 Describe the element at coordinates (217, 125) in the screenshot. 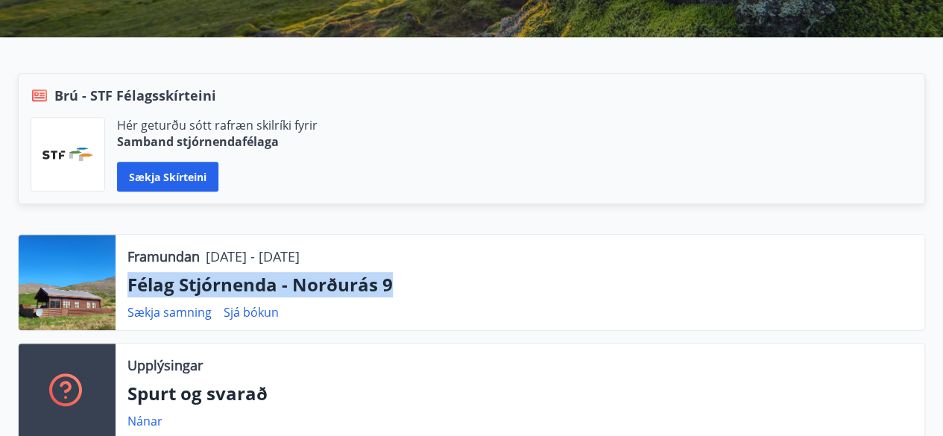

I see `p: Hér geturðu sótt rafræn skilríki fyrir` at that location.